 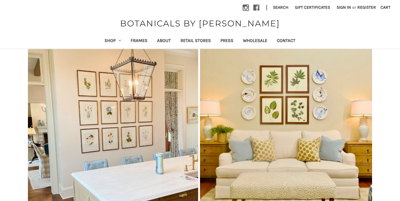 What do you see at coordinates (139, 41) in the screenshot?
I see `a: Frames` at bounding box center [139, 41].